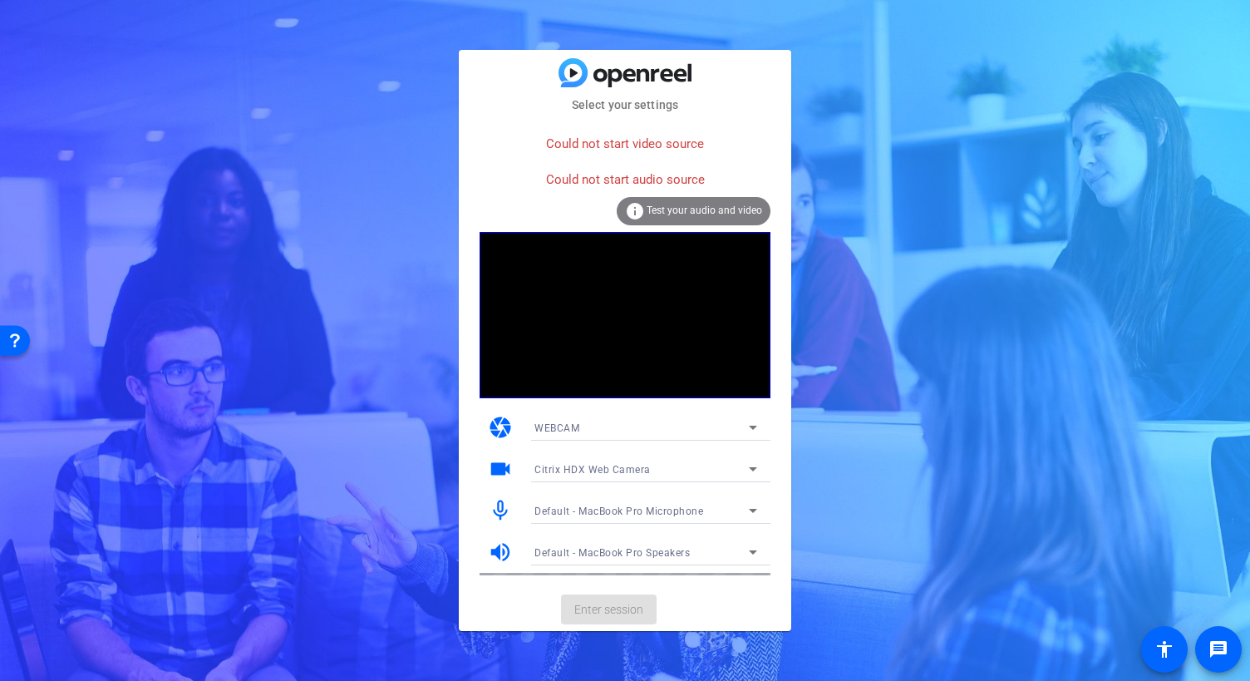 The image size is (1250, 681). I want to click on mat-icon: accessibility, so click(1165, 649).